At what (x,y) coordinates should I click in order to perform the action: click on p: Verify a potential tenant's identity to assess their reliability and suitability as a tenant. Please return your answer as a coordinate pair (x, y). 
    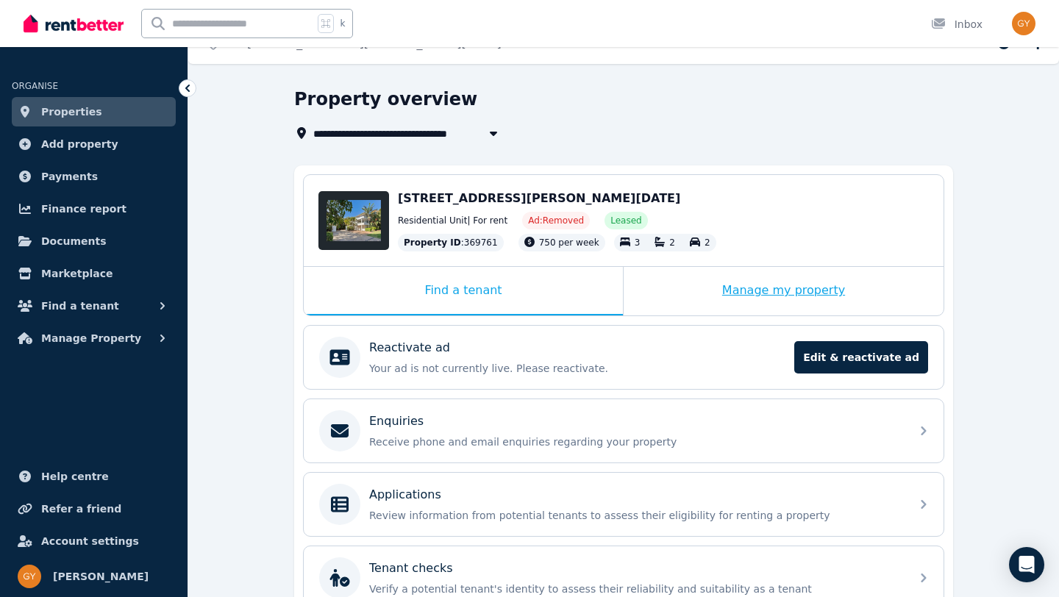
    Looking at the image, I should click on (636, 589).